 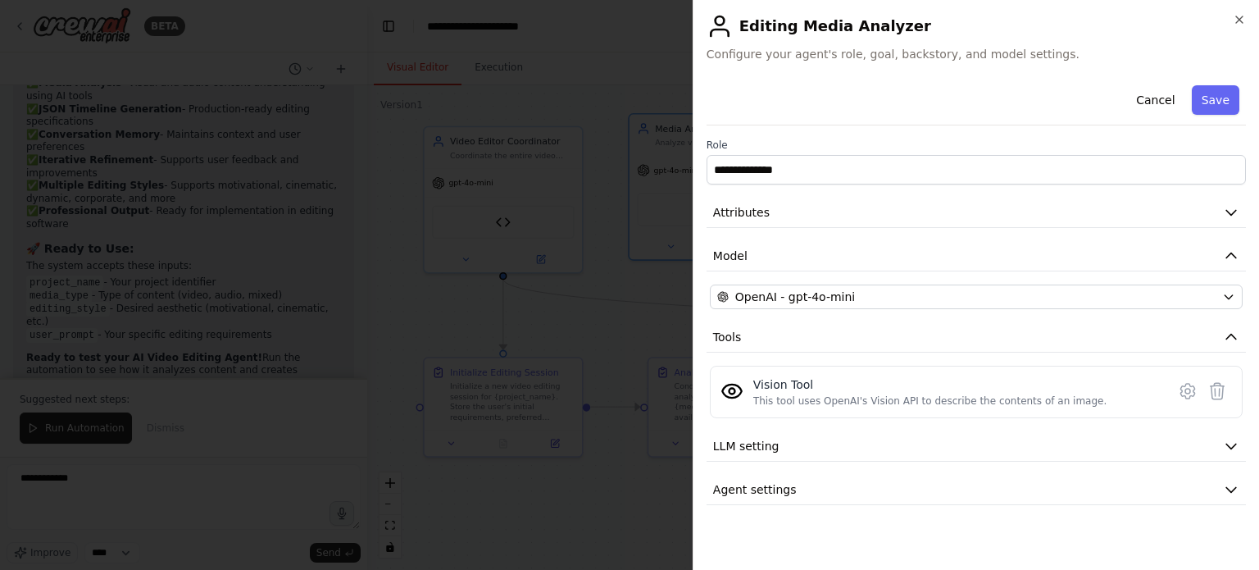 I want to click on label: Role, so click(x=976, y=145).